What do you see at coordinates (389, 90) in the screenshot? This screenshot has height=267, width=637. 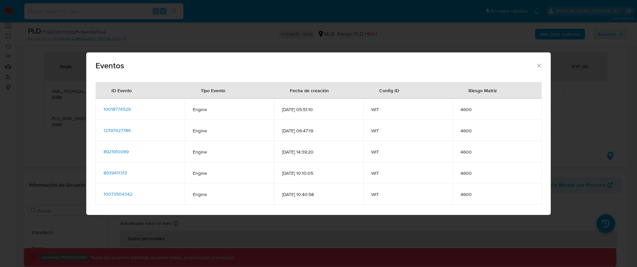 I see `div: Config ID` at bounding box center [389, 90].